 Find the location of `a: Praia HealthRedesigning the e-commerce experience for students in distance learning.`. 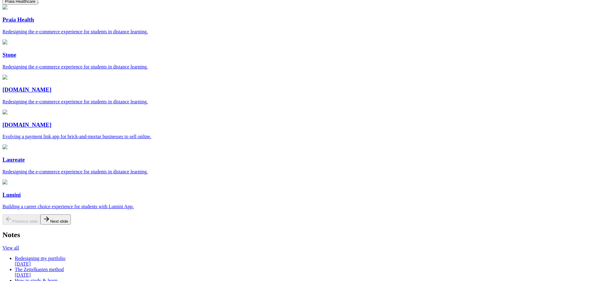

a: Praia HealthRedesigning the e-commerce experience for students in distance learning. is located at coordinates (295, 19).